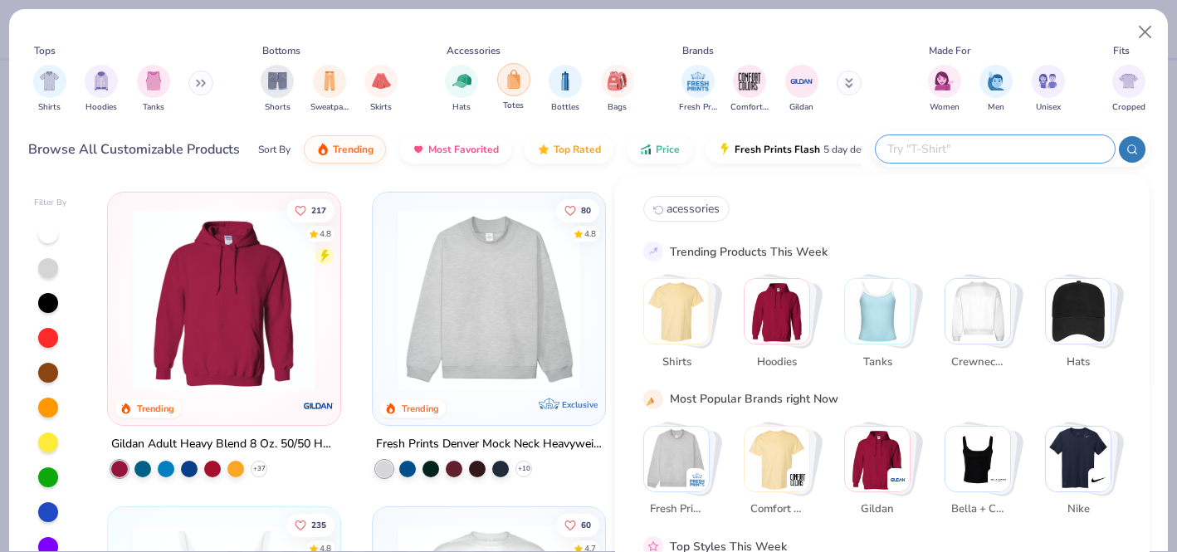 The width and height of the screenshot is (1177, 552). Describe the element at coordinates (565, 107) in the screenshot. I see `span: Bottles` at that location.